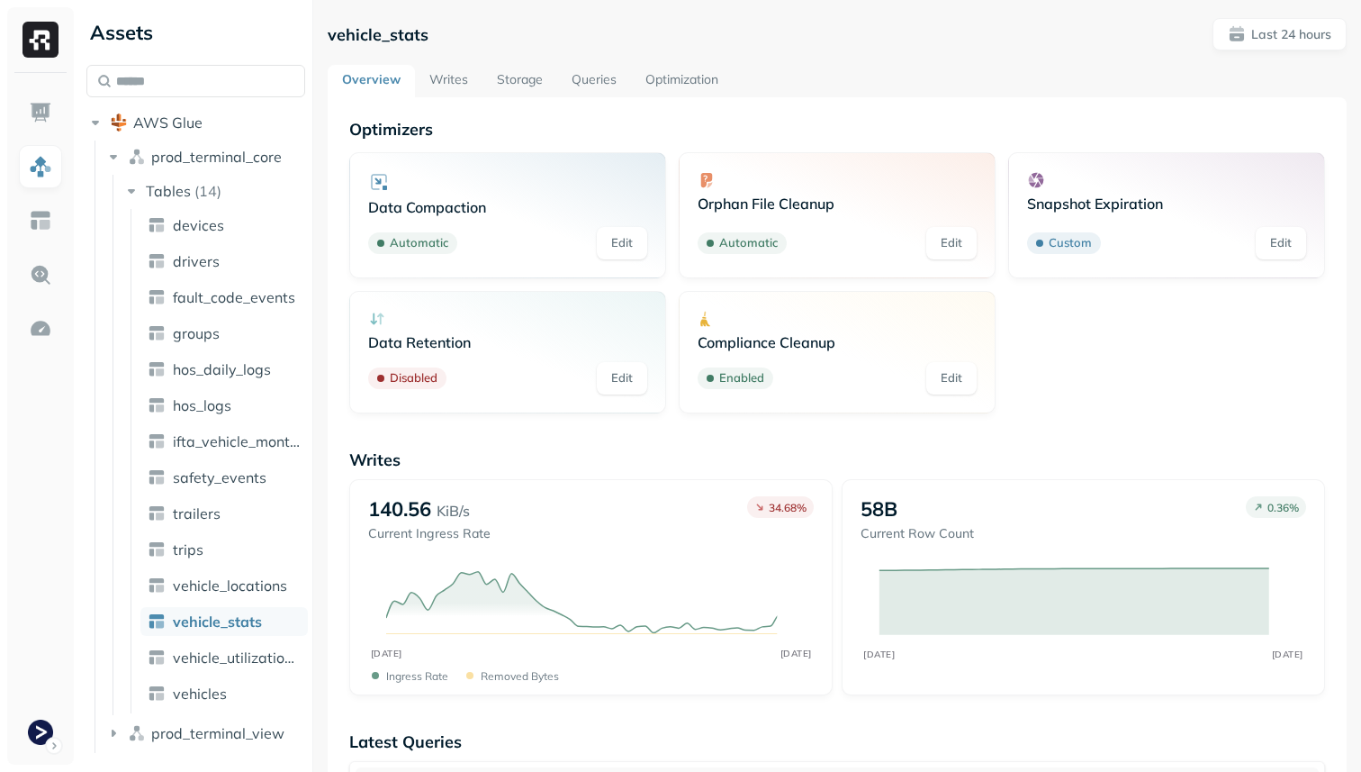 This screenshot has width=1361, height=772. Describe the element at coordinates (216, 157) in the screenshot. I see `span: prod_terminal_core` at that location.